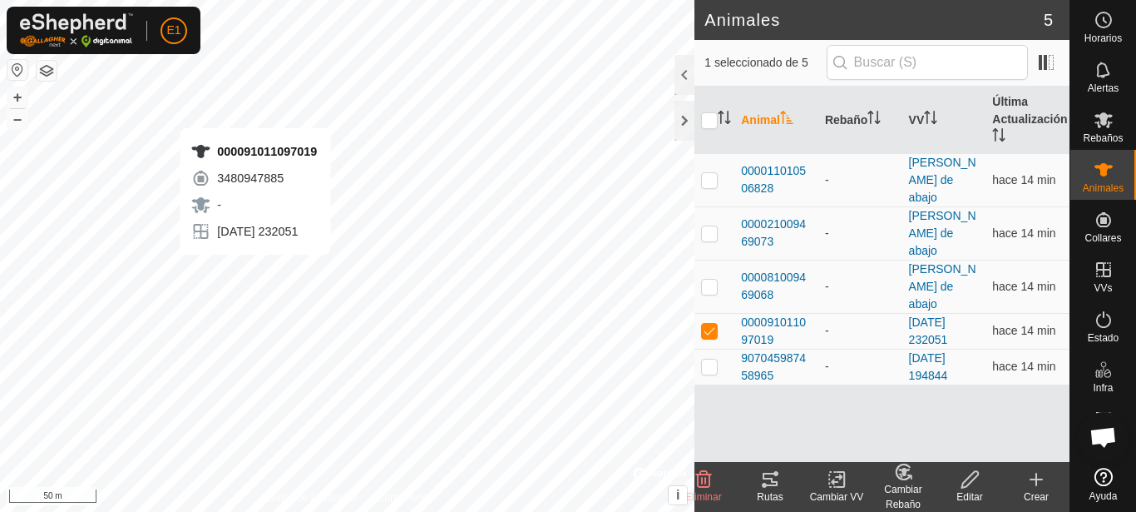 The height and width of the screenshot is (512, 1136). What do you see at coordinates (1103, 388) in the screenshot?
I see `span: Infra` at bounding box center [1103, 388].